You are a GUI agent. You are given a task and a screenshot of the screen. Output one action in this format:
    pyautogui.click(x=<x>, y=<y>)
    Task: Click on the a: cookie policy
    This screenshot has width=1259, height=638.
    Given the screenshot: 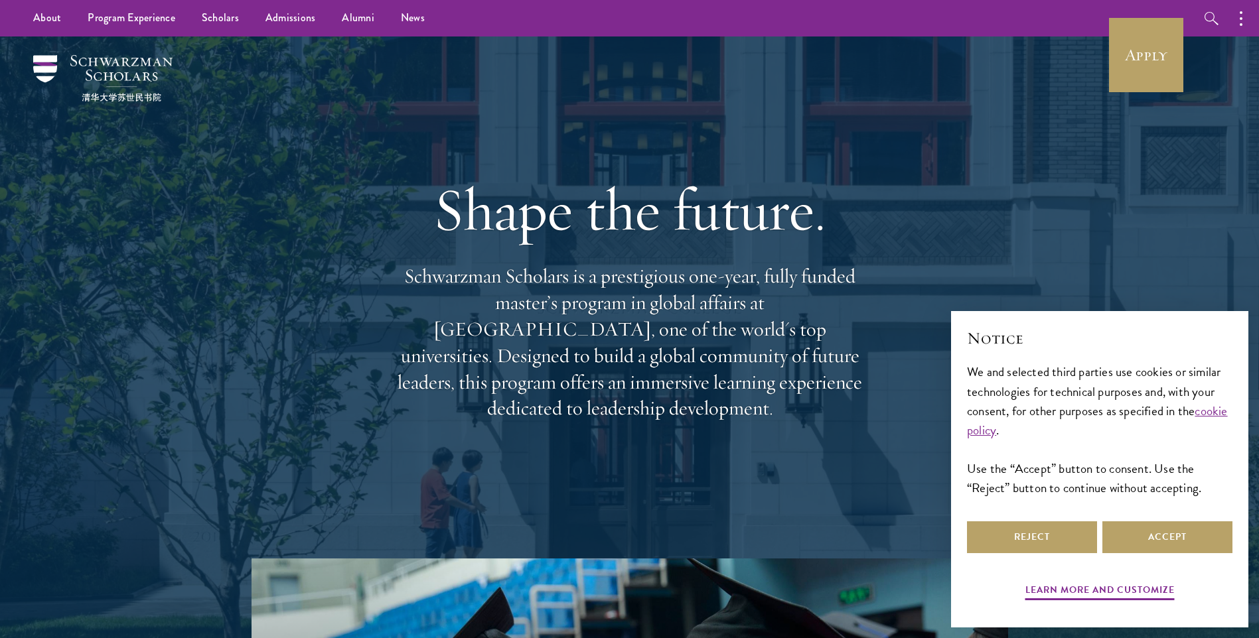 What is the action you would take?
    pyautogui.click(x=1097, y=421)
    